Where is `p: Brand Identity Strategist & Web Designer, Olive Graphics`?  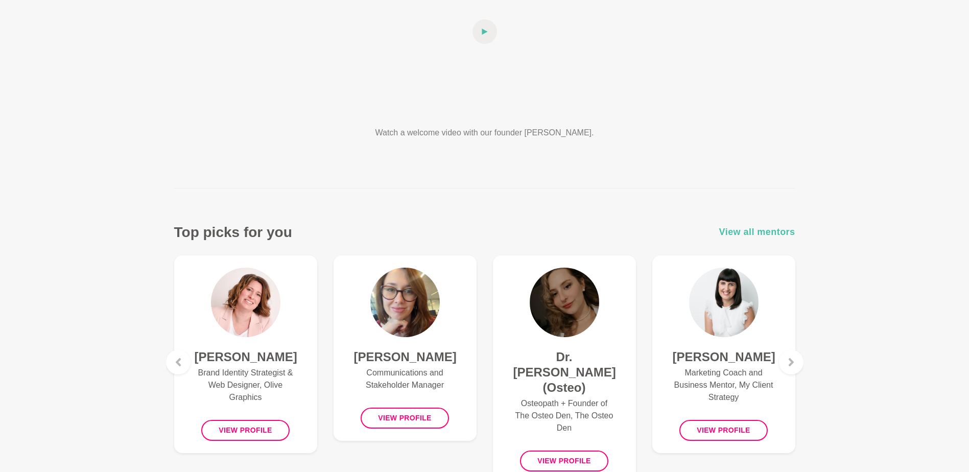
p: Brand Identity Strategist & Web Designer, Olive Graphics is located at coordinates (246, 385).